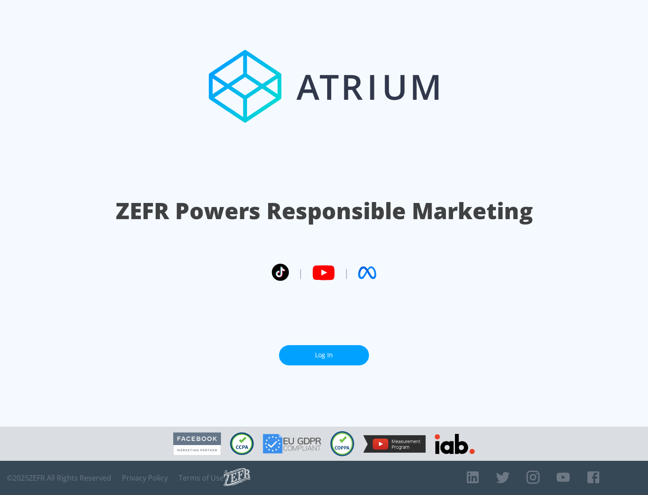 This screenshot has height=495, width=648. Describe the element at coordinates (59, 478) in the screenshot. I see `span: © 2025 ZEFR All Rights Reserved` at that location.